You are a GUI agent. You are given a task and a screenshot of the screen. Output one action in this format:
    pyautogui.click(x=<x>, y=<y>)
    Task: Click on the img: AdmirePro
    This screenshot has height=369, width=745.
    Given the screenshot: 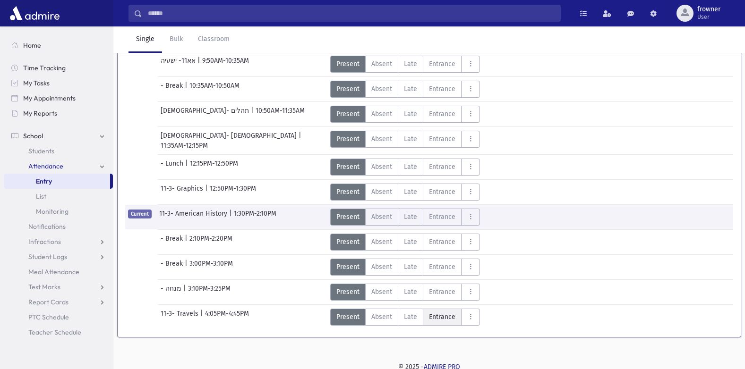 What is the action you would take?
    pyautogui.click(x=34, y=13)
    